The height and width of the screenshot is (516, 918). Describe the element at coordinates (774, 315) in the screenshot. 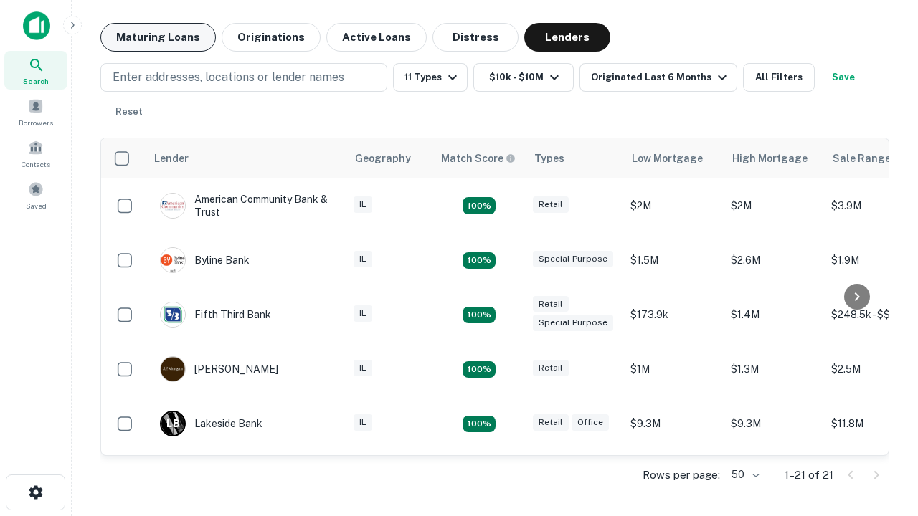

I see `td: $1.4M` at that location.